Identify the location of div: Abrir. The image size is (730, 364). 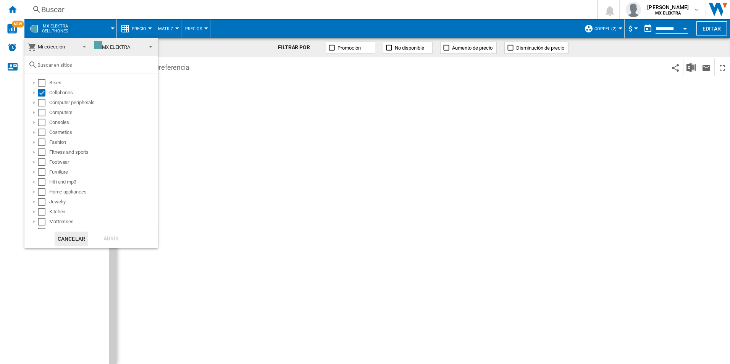
(111, 239).